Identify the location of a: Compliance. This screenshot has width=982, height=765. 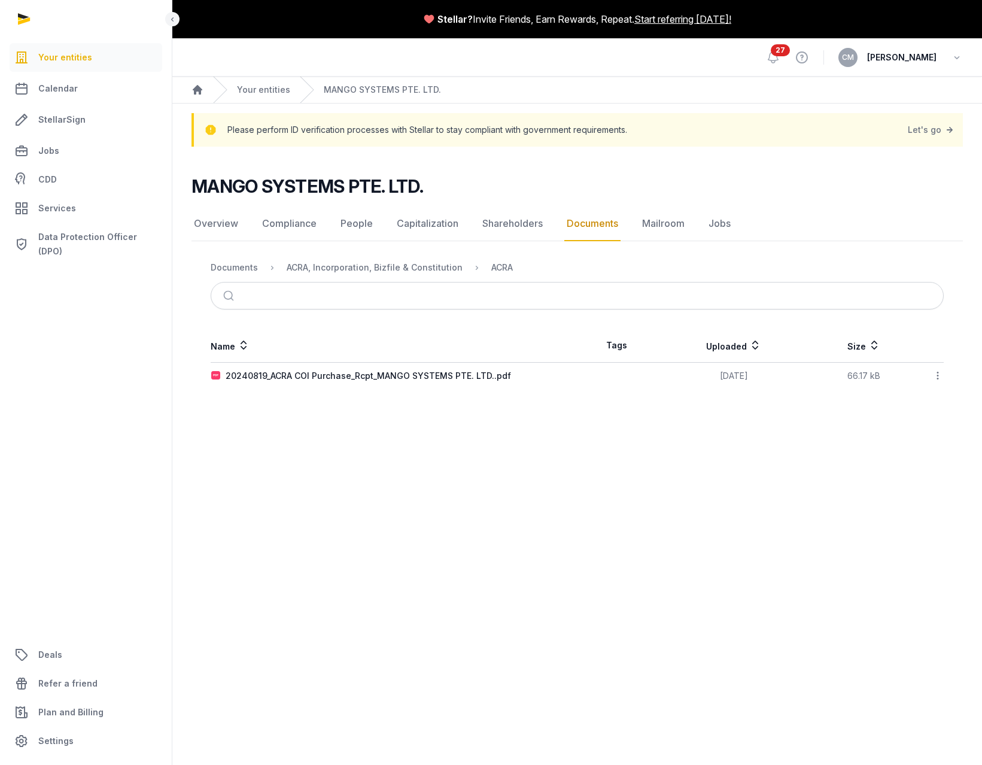
(289, 224).